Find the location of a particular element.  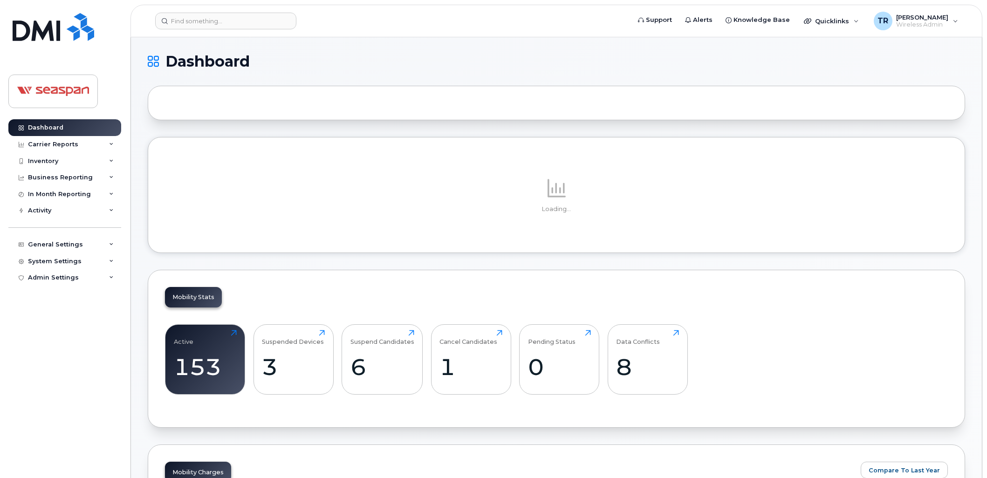

p: Loading... is located at coordinates (556, 209).